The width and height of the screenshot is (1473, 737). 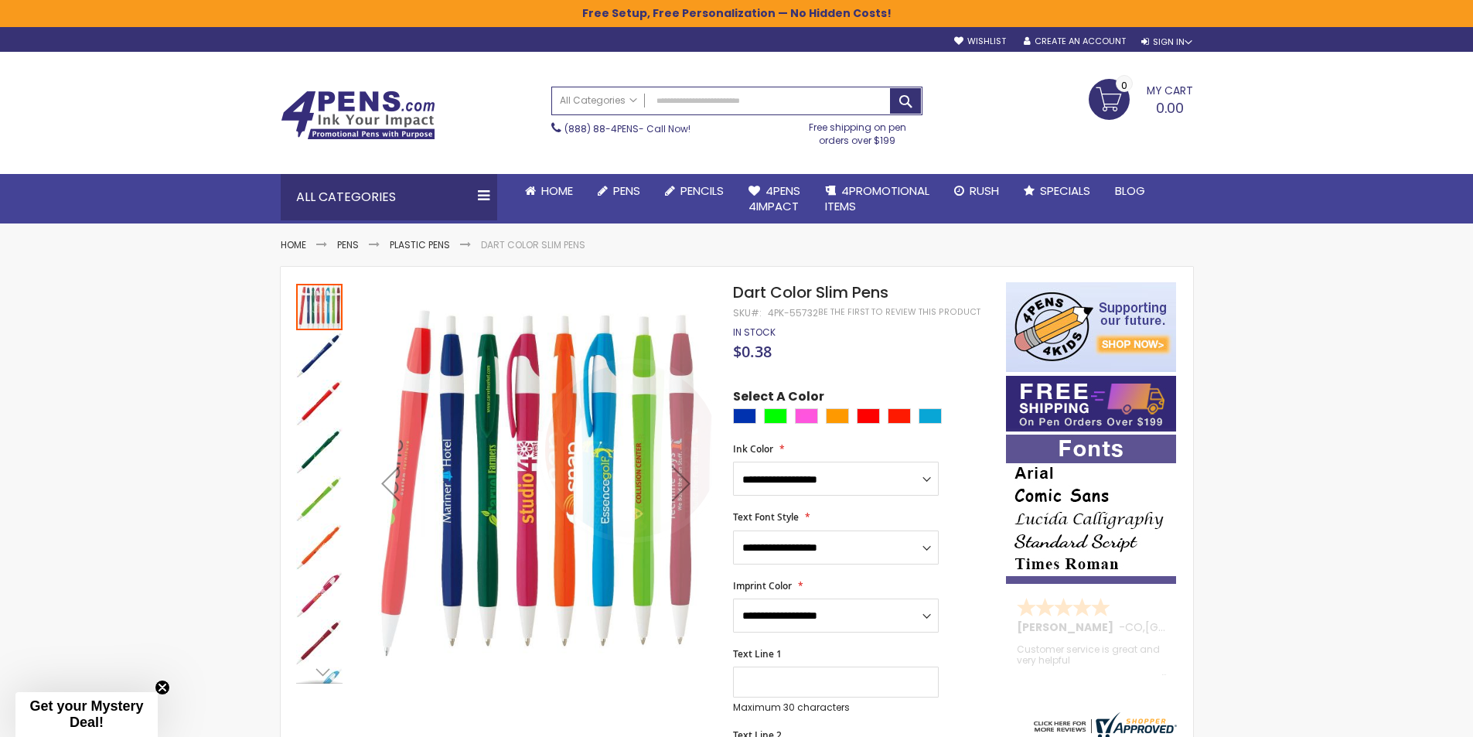 What do you see at coordinates (857, 131) in the screenshot?
I see `div: Free shipping on pen orders over $199` at bounding box center [857, 131].